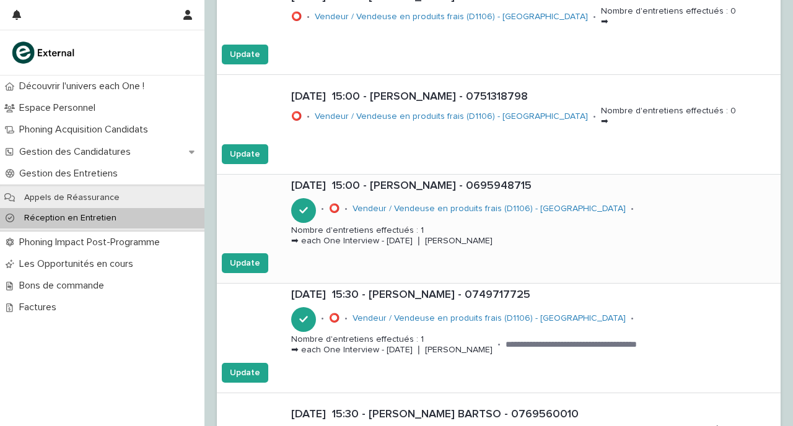 Image resolution: width=793 pixels, height=426 pixels. Describe the element at coordinates (64, 286) in the screenshot. I see `p: Bons de commande` at that location.